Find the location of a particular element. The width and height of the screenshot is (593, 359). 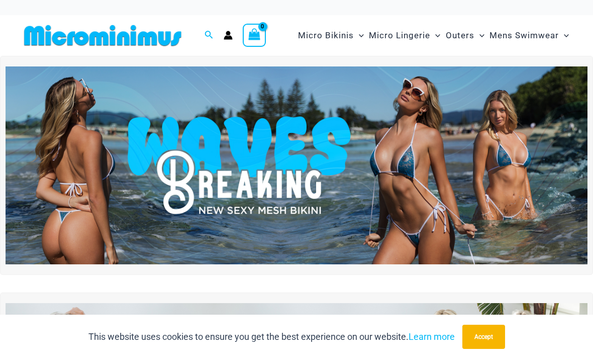

span: Micro Lingerie is located at coordinates (400, 35).